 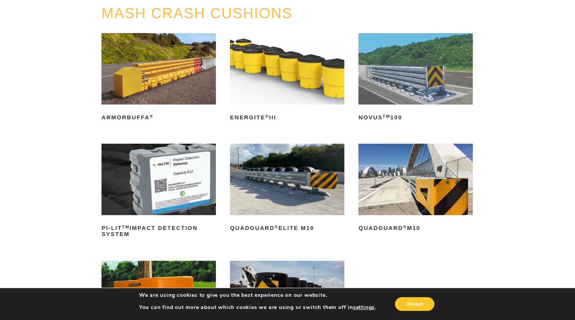 What do you see at coordinates (287, 78) in the screenshot?
I see `a: ENERGITE®III` at bounding box center [287, 78].